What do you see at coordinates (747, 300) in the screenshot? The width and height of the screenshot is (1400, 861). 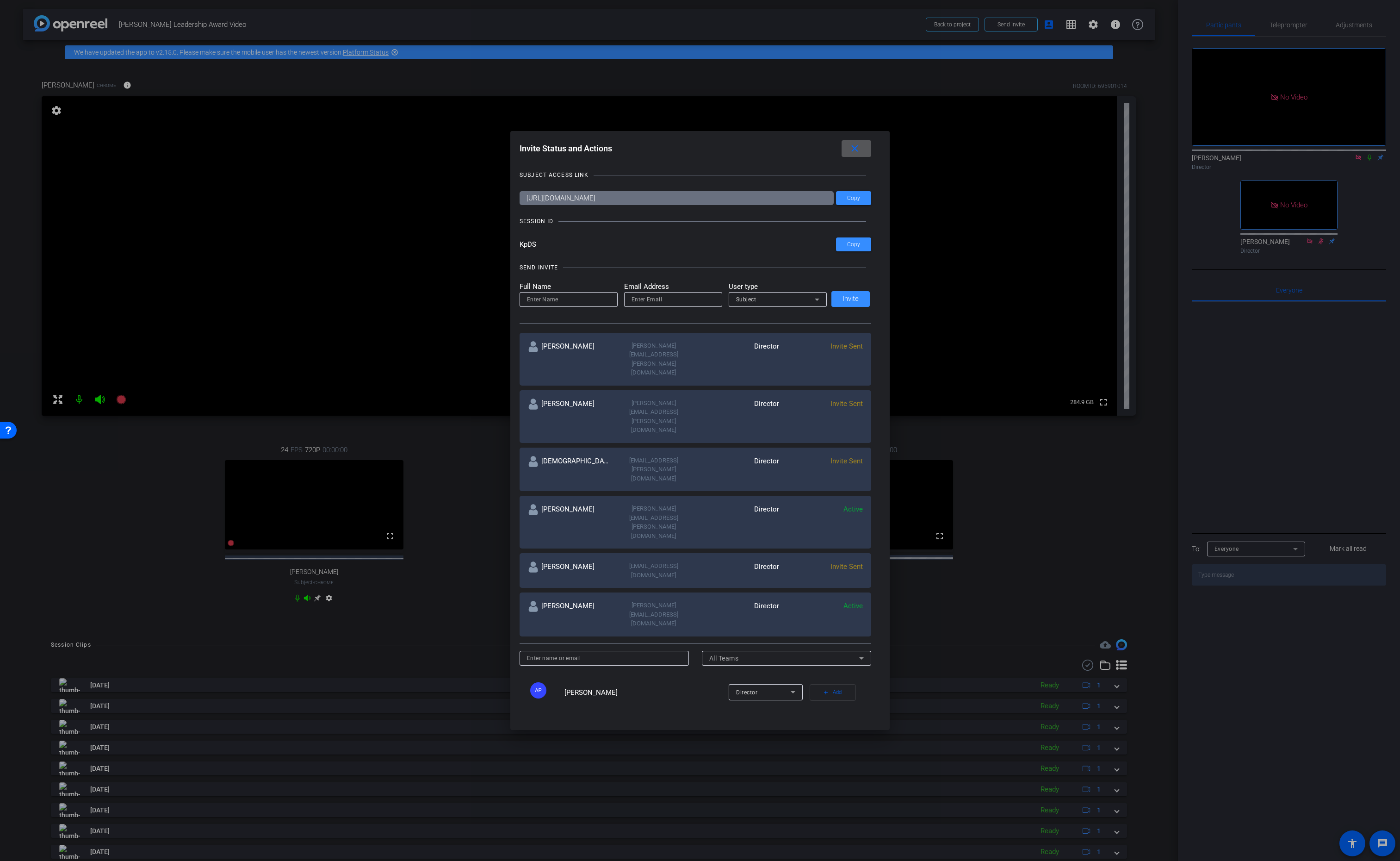 I see `span: Subject` at bounding box center [747, 300].